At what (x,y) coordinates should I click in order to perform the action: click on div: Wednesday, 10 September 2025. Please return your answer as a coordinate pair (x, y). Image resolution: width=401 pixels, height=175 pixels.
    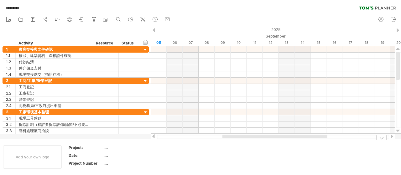
    Looking at the image, I should click on (238, 43).